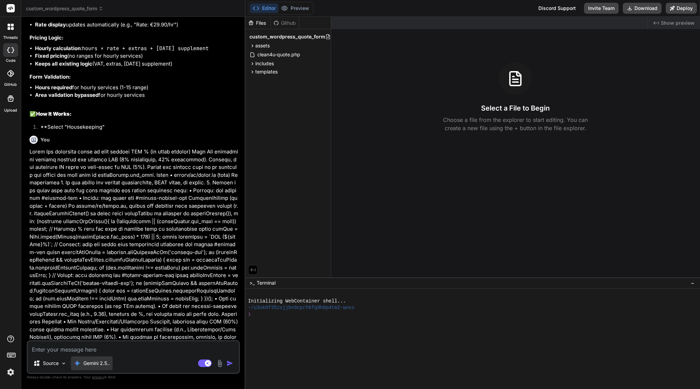  What do you see at coordinates (136, 87) in the screenshot?
I see `li: for hourly services (1-15 range)` at bounding box center [136, 87].